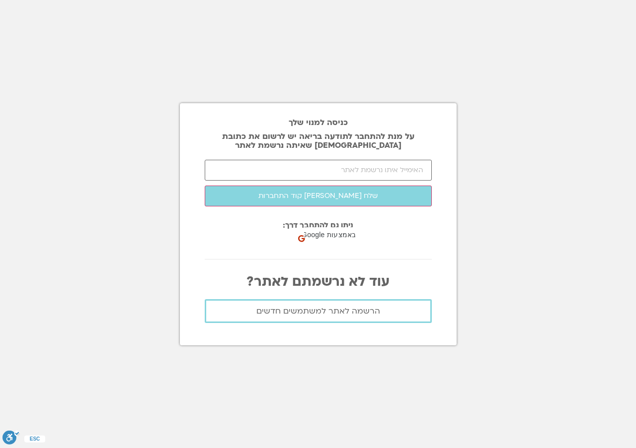 This screenshot has width=636, height=448. I want to click on p: עוד לא נרשמתם לאתר?, so click(318, 282).